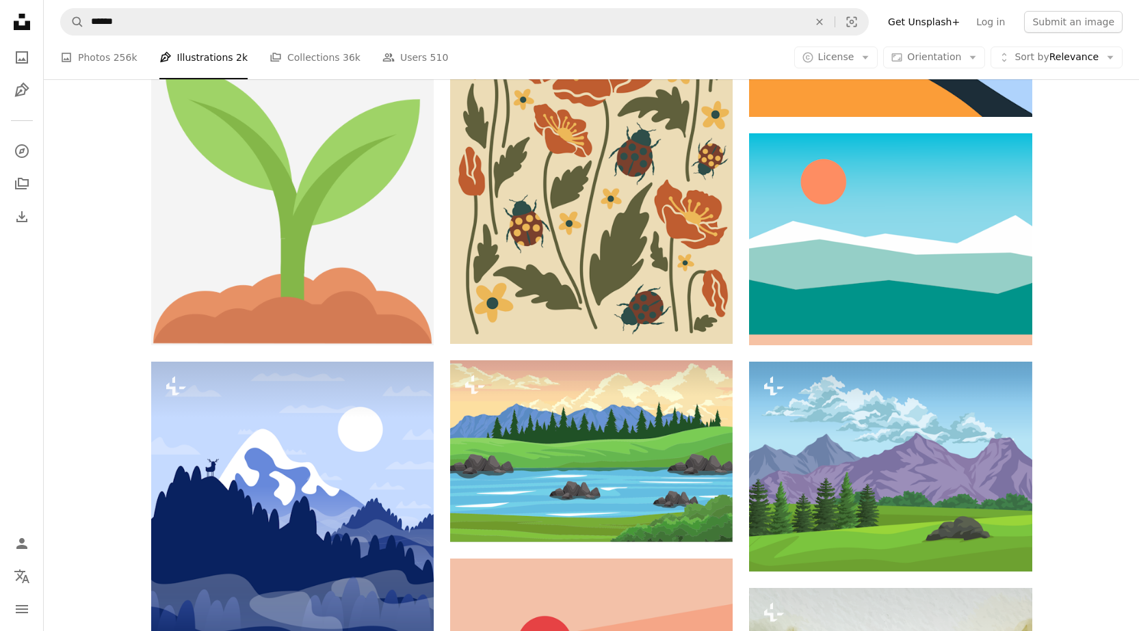 The height and width of the screenshot is (631, 1139). What do you see at coordinates (352, 57) in the screenshot?
I see `span: 36k` at bounding box center [352, 57].